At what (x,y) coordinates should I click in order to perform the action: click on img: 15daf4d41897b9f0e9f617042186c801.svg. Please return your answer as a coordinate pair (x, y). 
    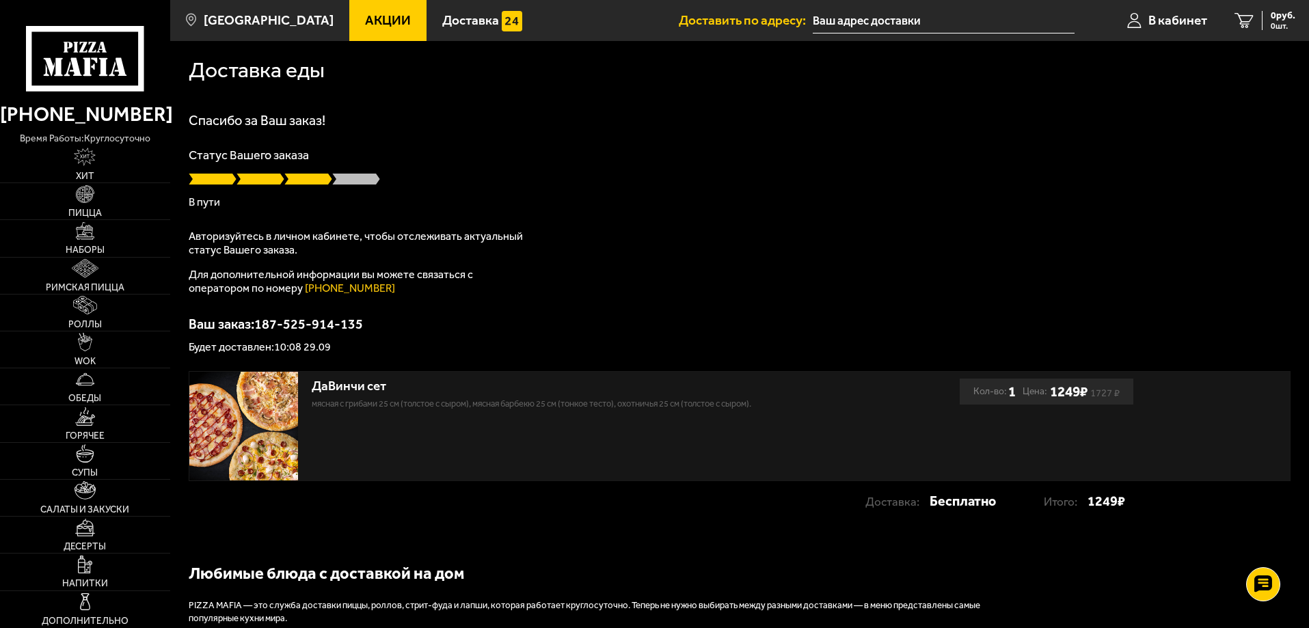
    Looking at the image, I should click on (512, 21).